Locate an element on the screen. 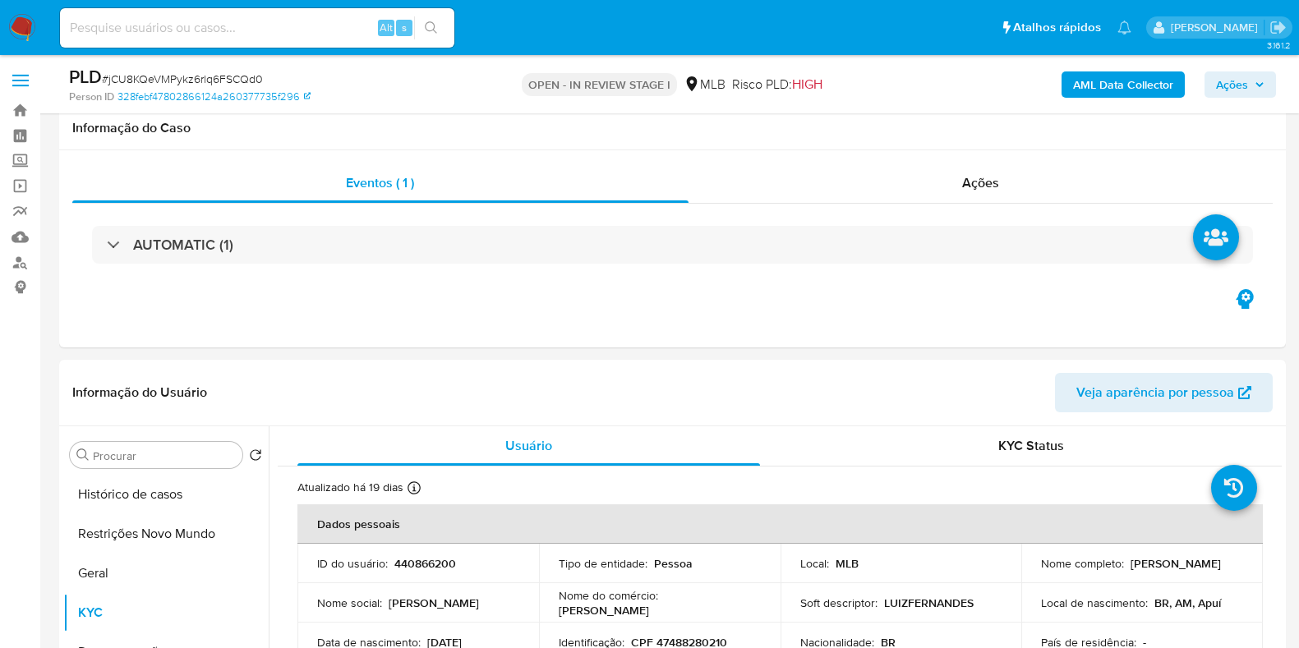 The height and width of the screenshot is (648, 1299). p: Atualizado há 19 dias is located at coordinates (350, 487).